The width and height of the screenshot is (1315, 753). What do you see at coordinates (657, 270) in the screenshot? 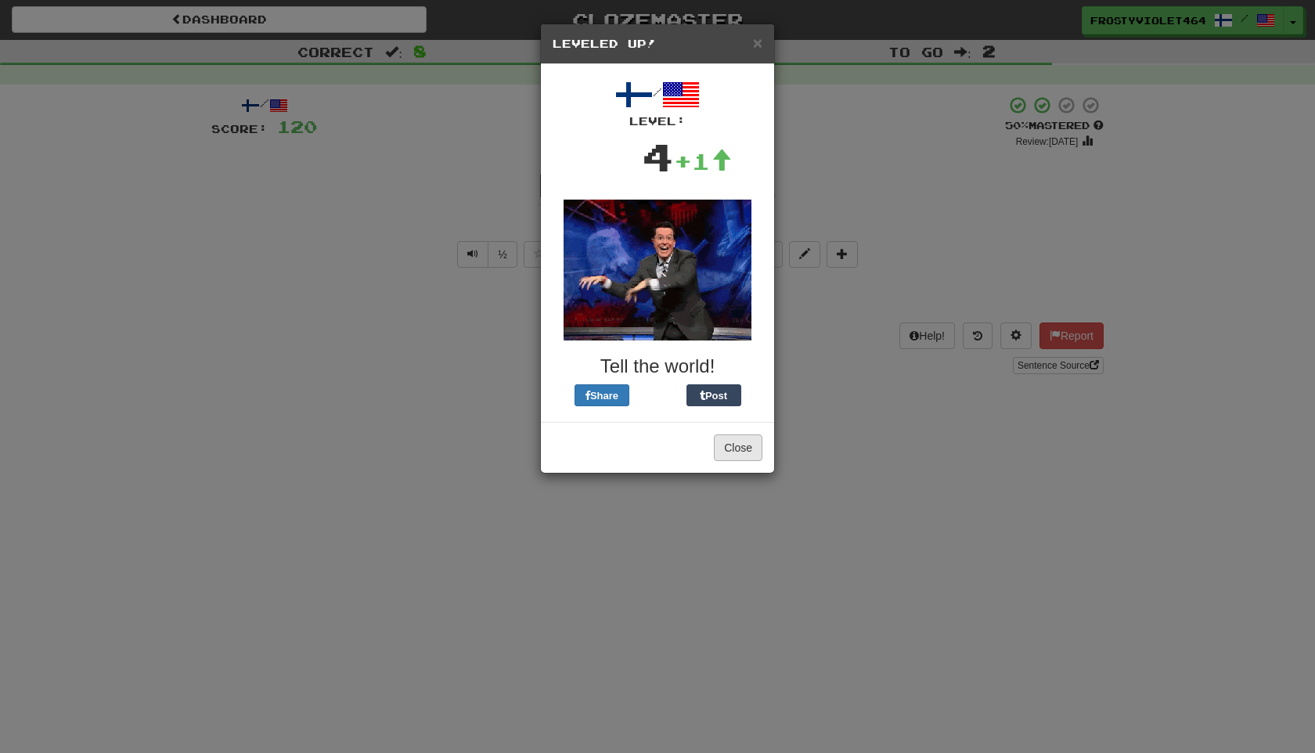
I see `img: colbert-d8d93119554e3a11f2fb50df59d9335a45bab299cf88b0a944f8a324a1865a88.gif` at bounding box center [657, 270].